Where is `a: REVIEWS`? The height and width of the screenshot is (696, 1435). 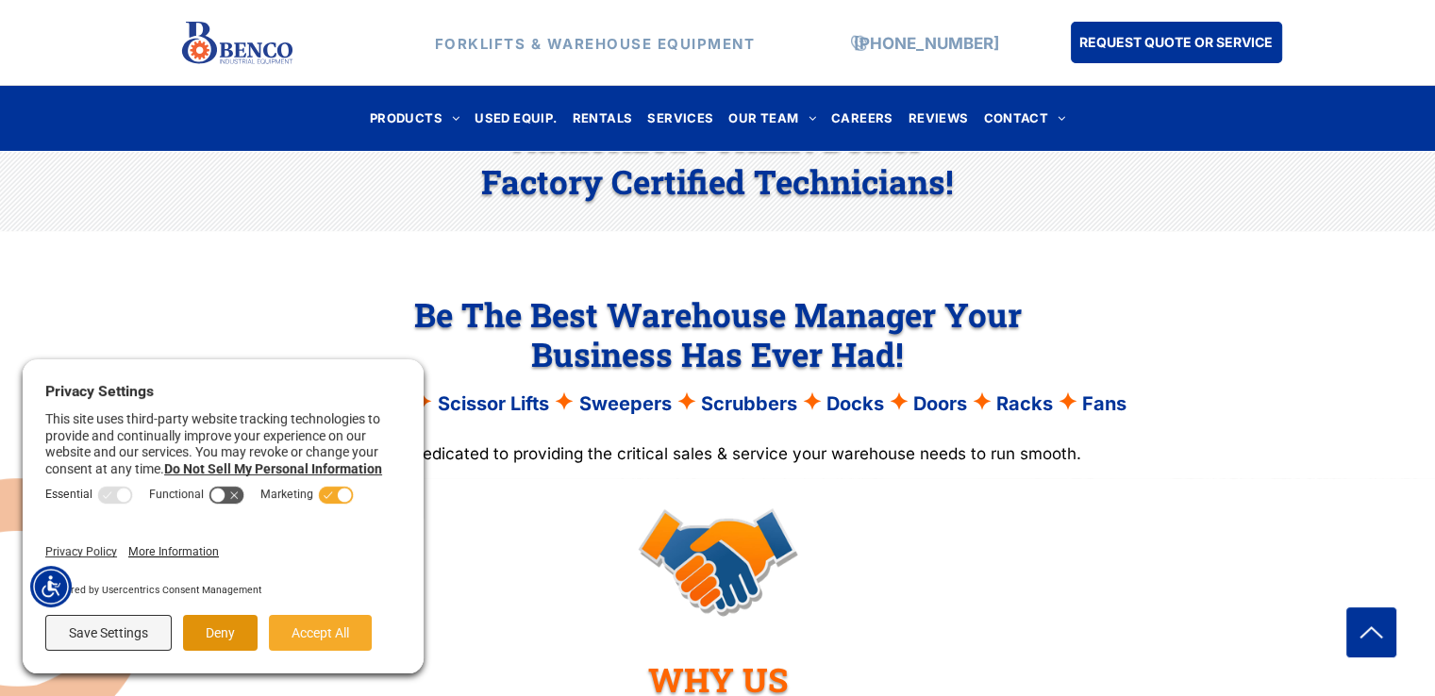 a: REVIEWS is located at coordinates (939, 118).